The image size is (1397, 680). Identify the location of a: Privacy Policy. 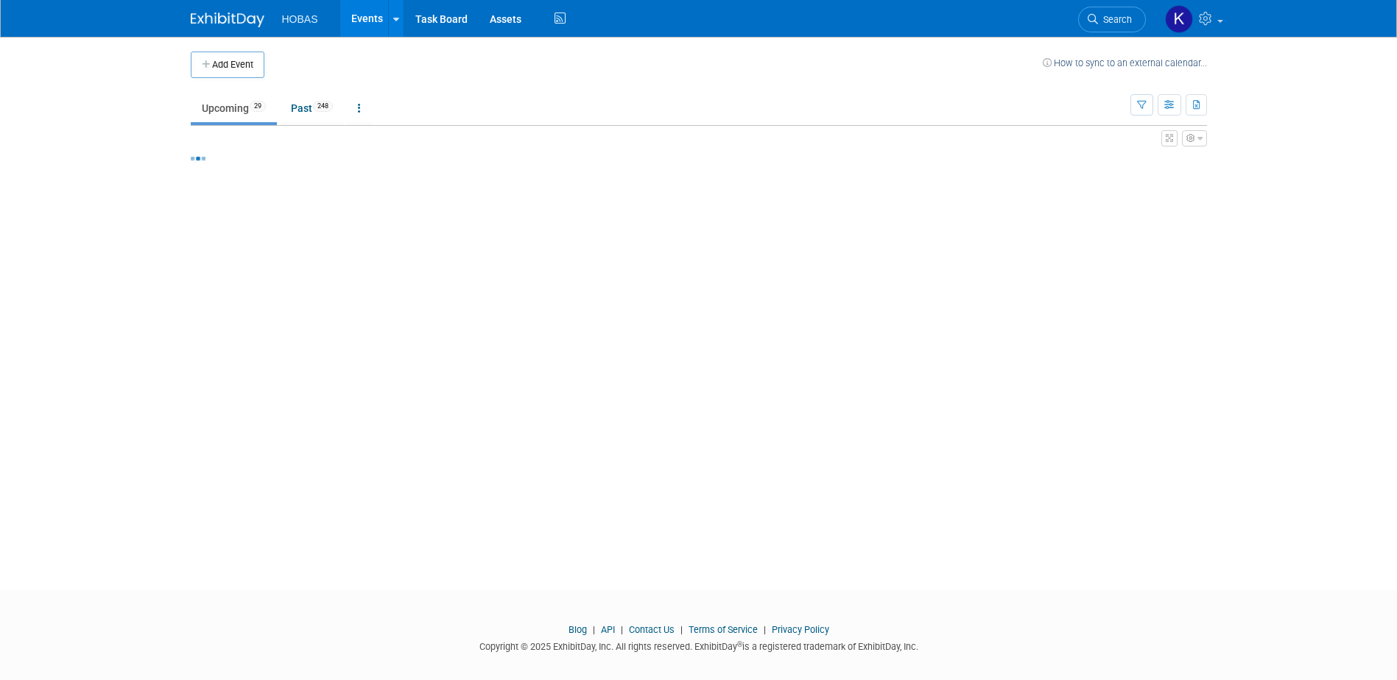
(800, 629).